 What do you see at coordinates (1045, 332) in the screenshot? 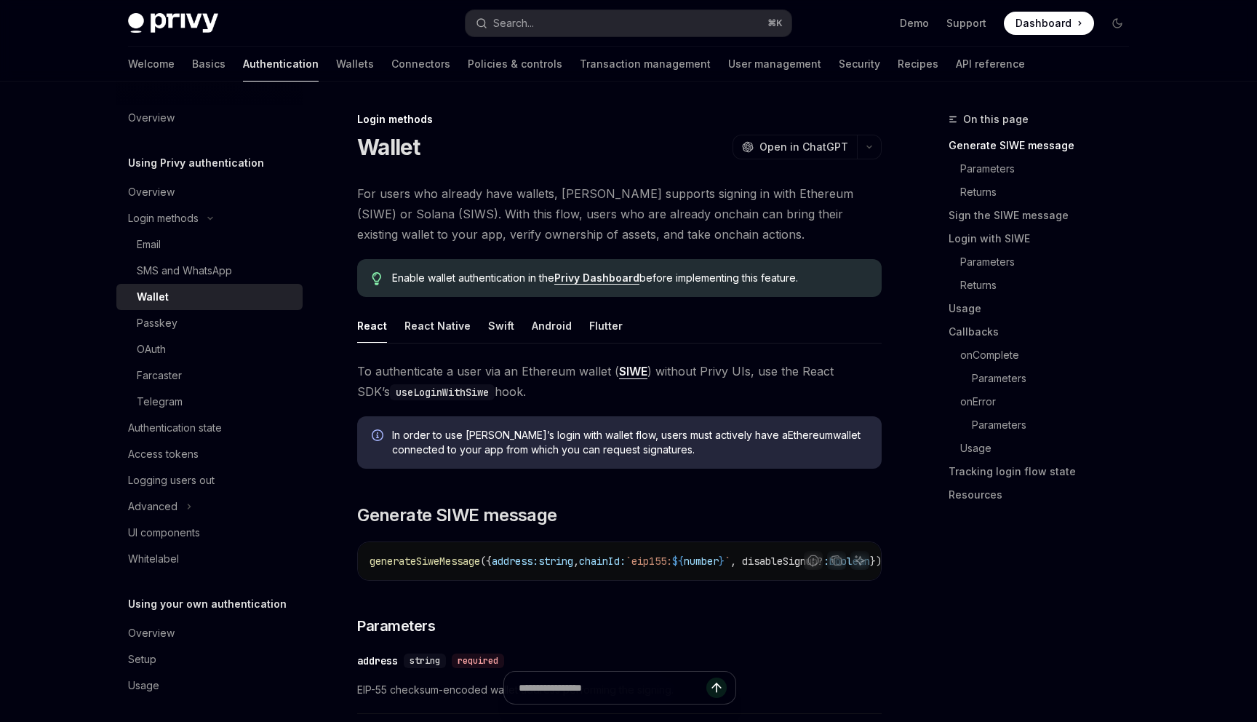
I see `a: Callbacks` at bounding box center [1045, 332].